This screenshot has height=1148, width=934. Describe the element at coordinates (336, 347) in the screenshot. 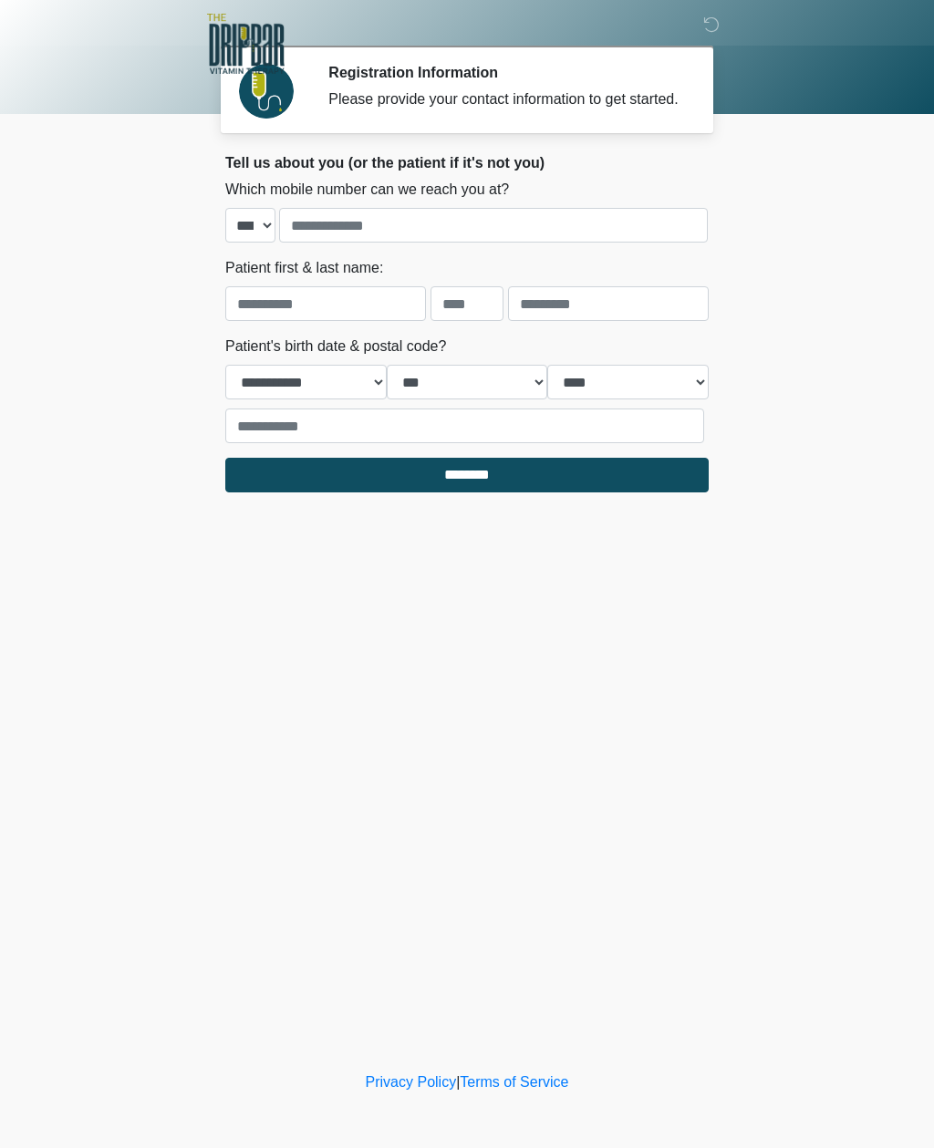

I see `label: Patient's birth date & postal code?` at that location.